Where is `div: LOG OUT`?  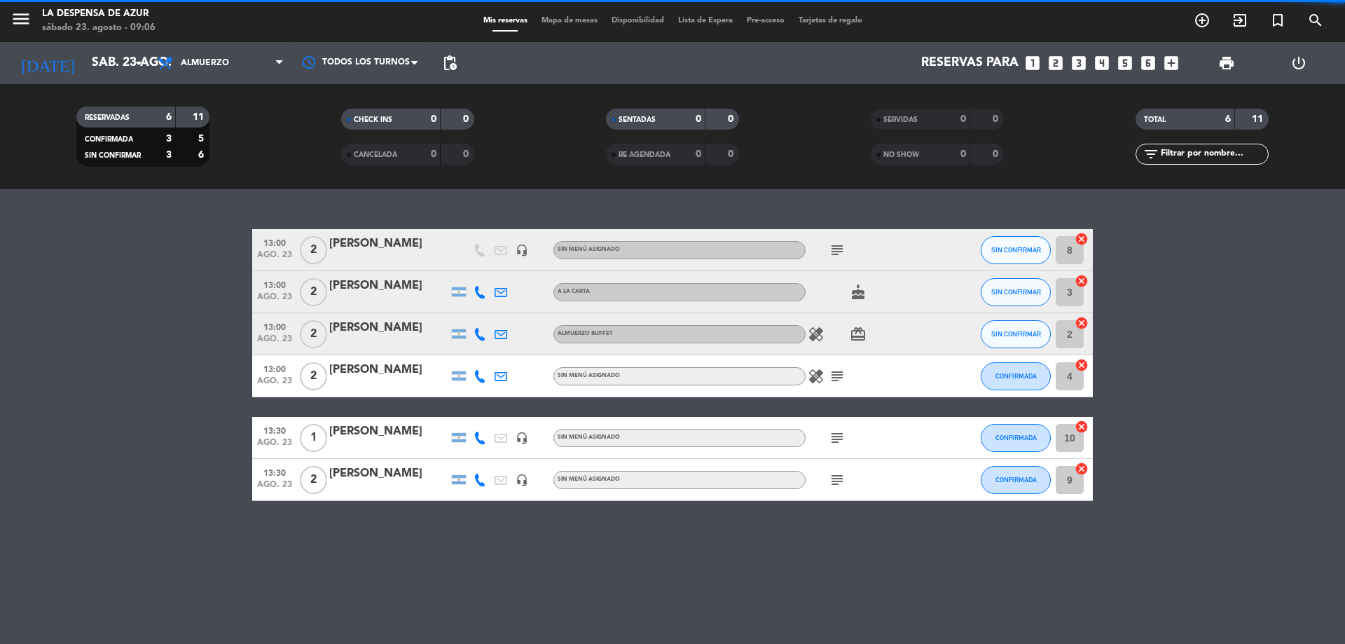 div: LOG OUT is located at coordinates (1298, 63).